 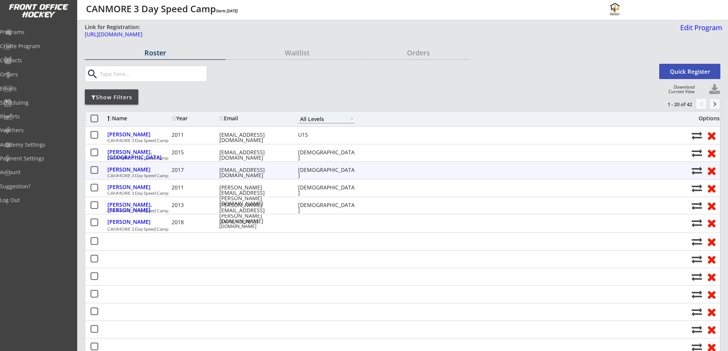 What do you see at coordinates (194, 170) in the screenshot?
I see `div: 2017` at bounding box center [194, 170].